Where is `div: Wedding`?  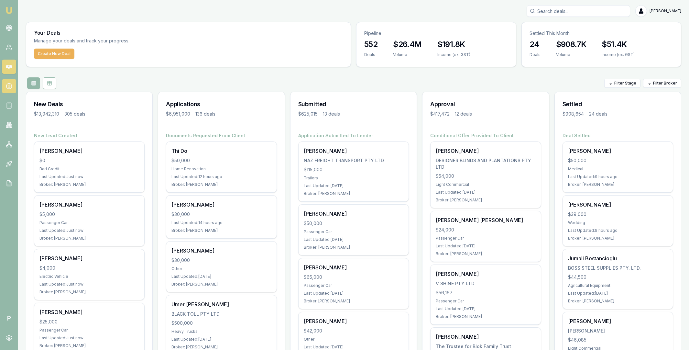 div: Wedding is located at coordinates (618, 223).